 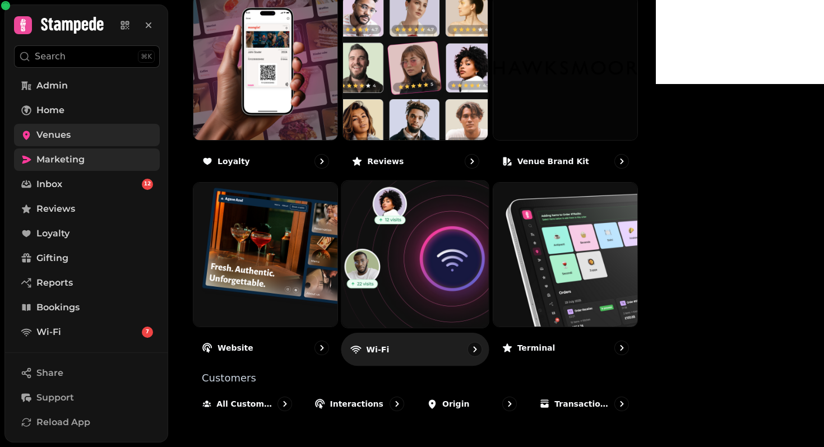 I want to click on p: Origin, so click(x=455, y=404).